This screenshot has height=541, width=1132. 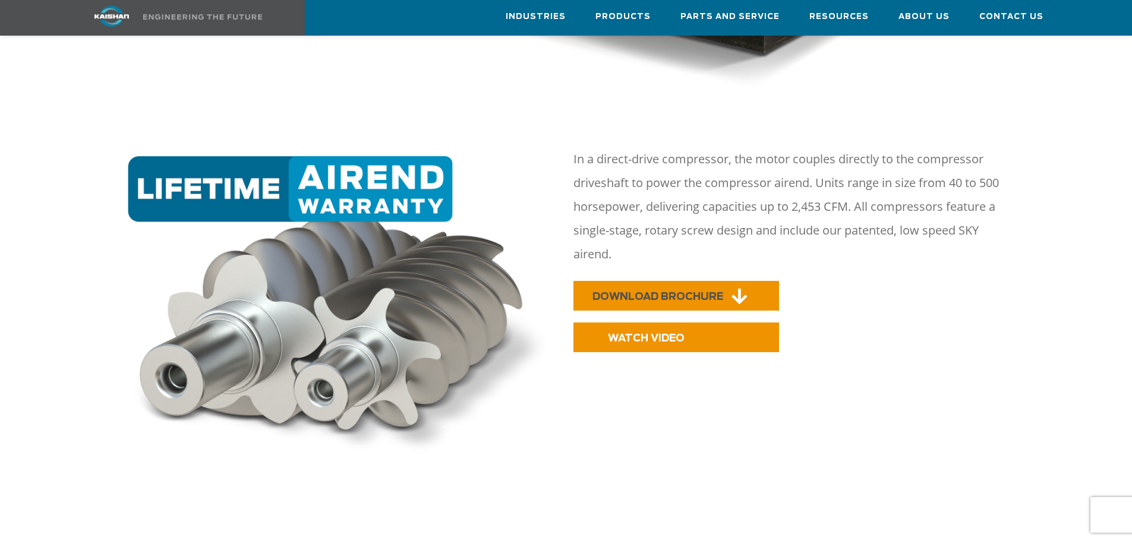 I want to click on span: Resources, so click(x=839, y=17).